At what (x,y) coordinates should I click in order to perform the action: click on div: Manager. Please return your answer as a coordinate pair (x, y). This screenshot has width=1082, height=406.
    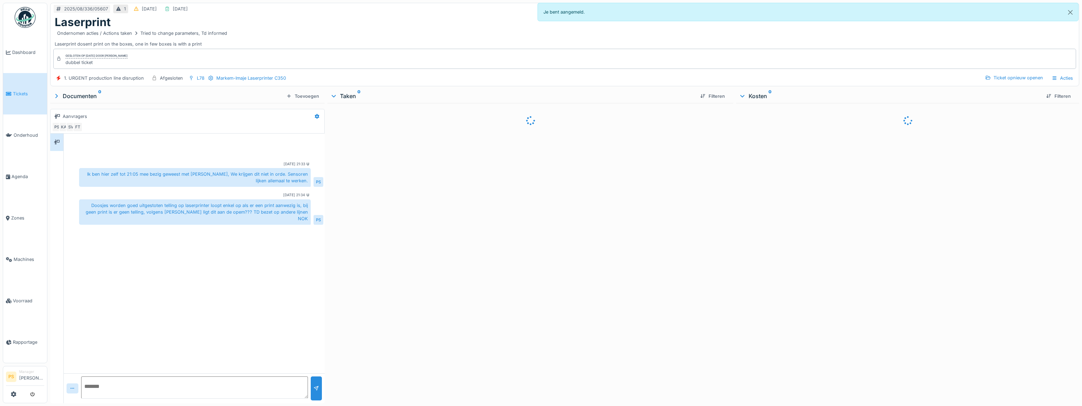
    Looking at the image, I should click on (32, 372).